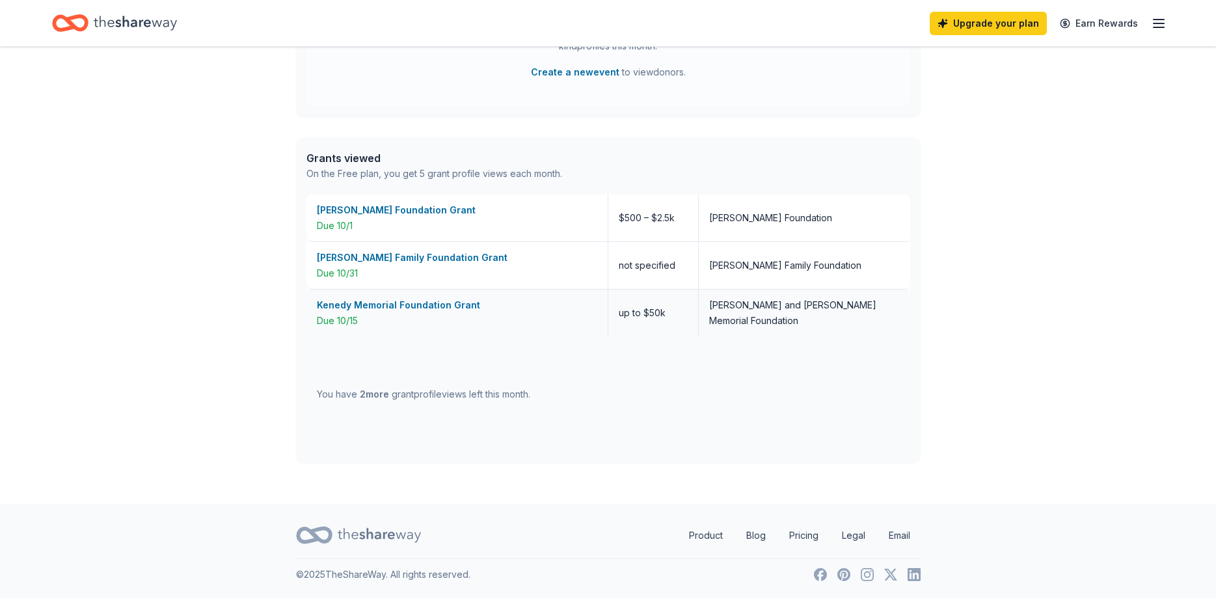 This screenshot has height=598, width=1216. I want to click on a: Product, so click(706, 535).